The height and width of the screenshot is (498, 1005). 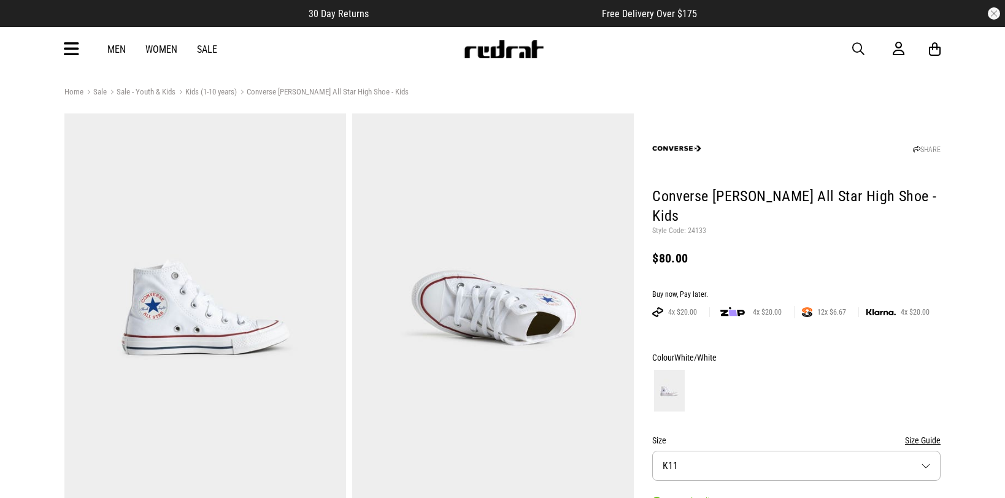 I want to click on a: SHARE, so click(x=926, y=150).